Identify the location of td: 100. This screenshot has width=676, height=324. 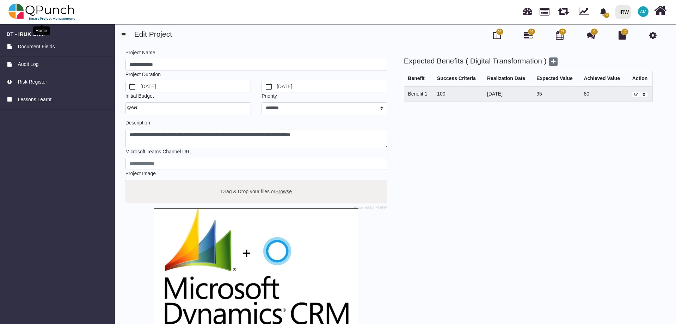
(459, 94).